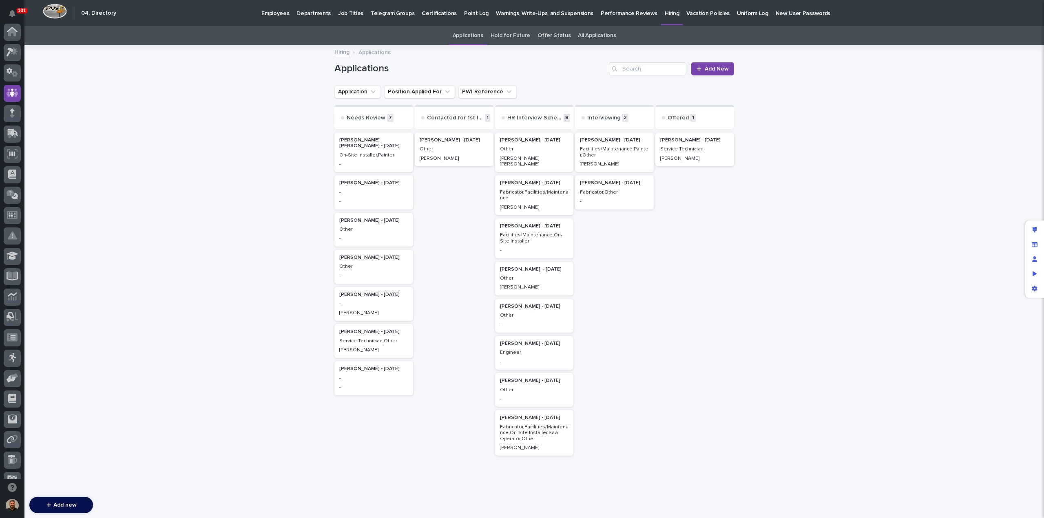 The height and width of the screenshot is (518, 1044). I want to click on input: Search, so click(648, 69).